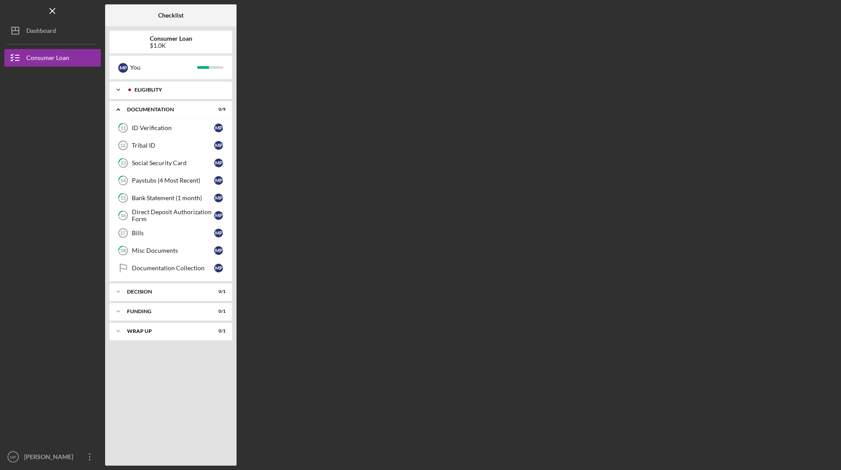 The height and width of the screenshot is (470, 841). Describe the element at coordinates (165, 331) in the screenshot. I see `div: Wrap up` at that location.